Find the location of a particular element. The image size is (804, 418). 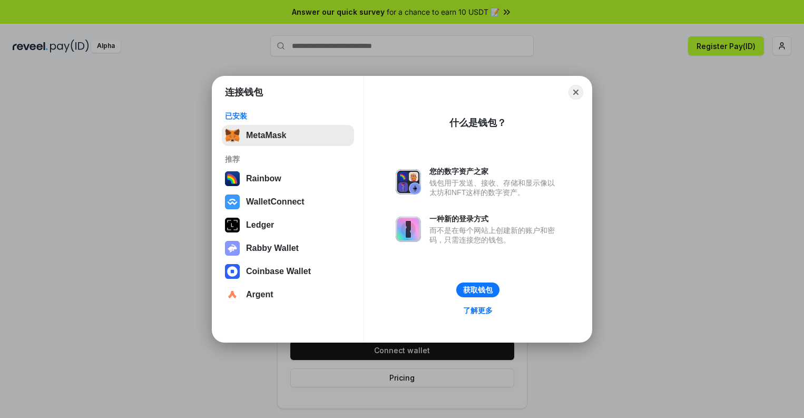

button: Coinbase Wallet is located at coordinates (288, 271).